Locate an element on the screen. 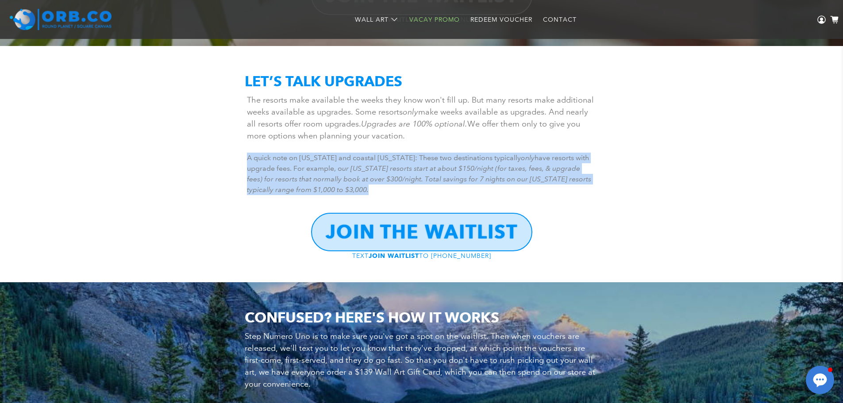  span: Step Numero Uno is to make sure you've got a spot on the waitlist. Then when vouchers are release... is located at coordinates (420, 360).